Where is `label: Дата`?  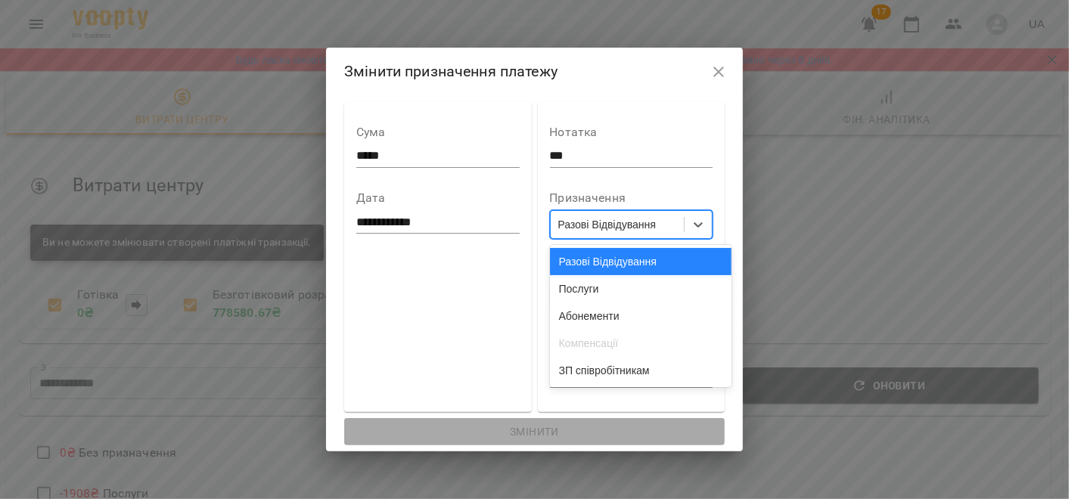 label: Дата is located at coordinates (437, 198).